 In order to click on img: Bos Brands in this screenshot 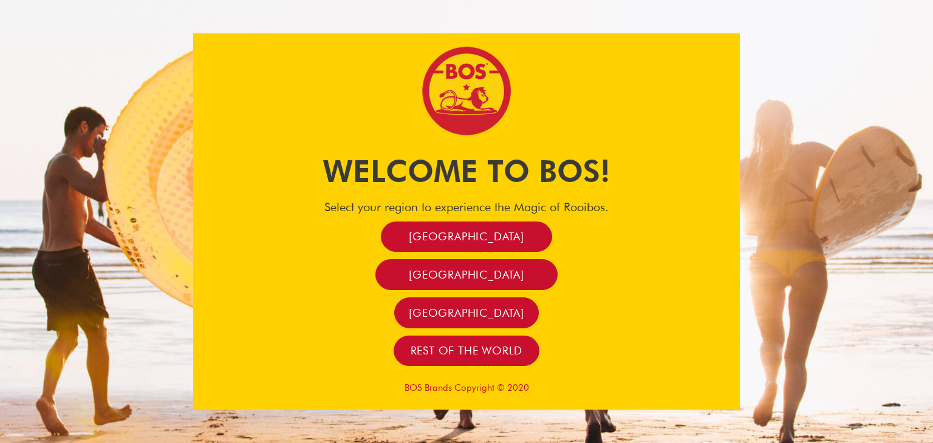, I will do `click(466, 91)`.